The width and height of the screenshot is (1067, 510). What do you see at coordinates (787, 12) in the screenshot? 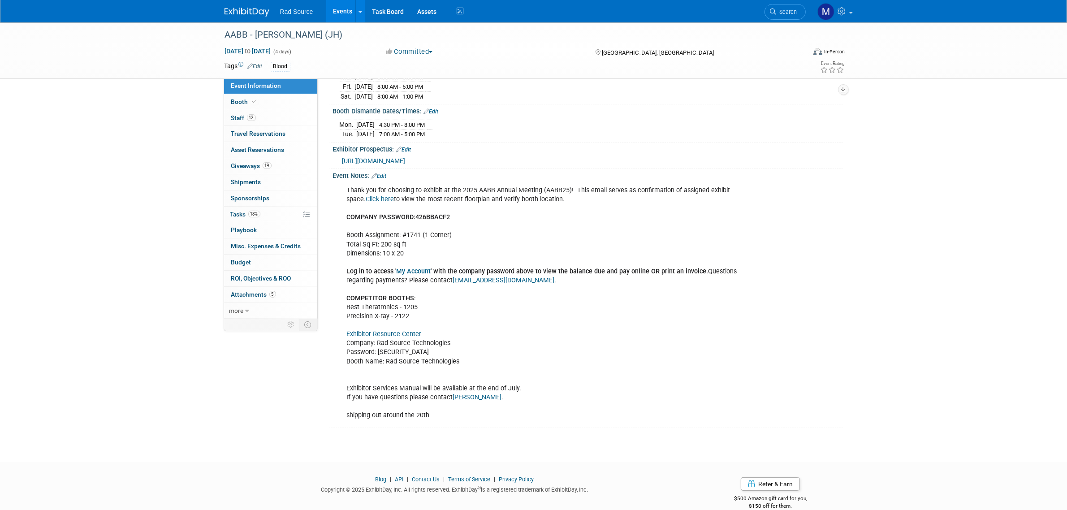
I see `span: Search` at bounding box center [787, 12].